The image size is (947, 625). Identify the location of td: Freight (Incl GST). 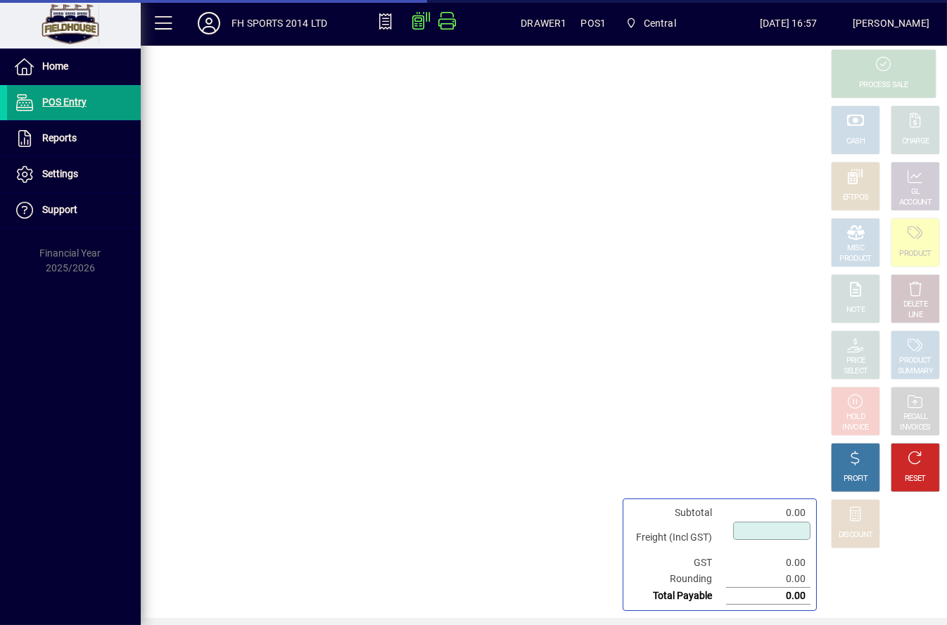
(677, 538).